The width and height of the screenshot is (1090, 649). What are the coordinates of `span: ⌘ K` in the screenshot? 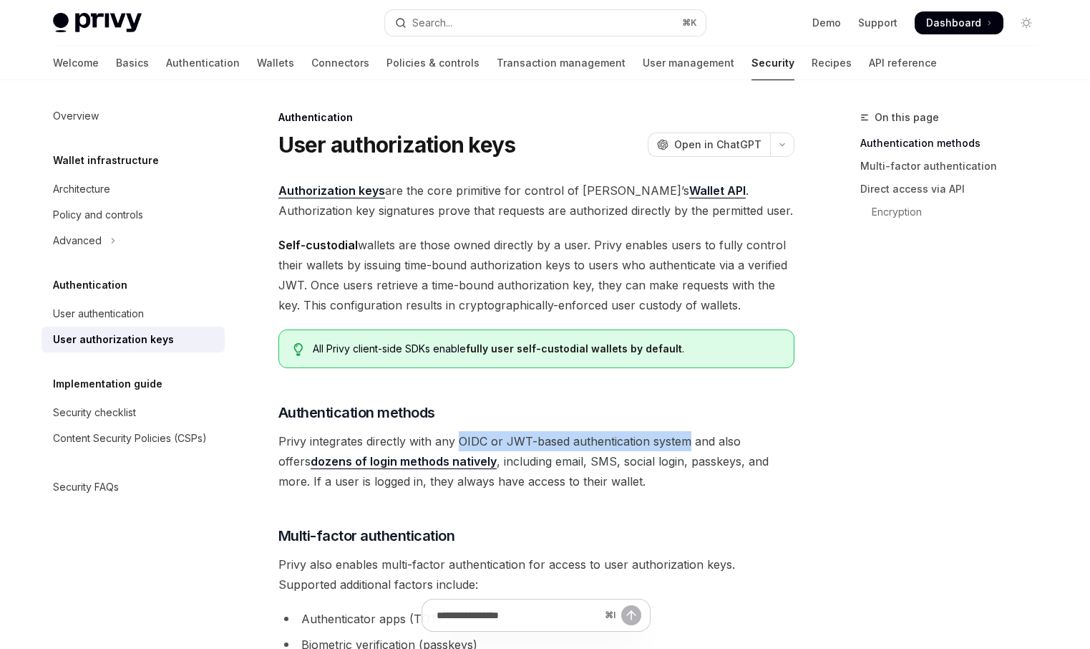 It's located at (689, 23).